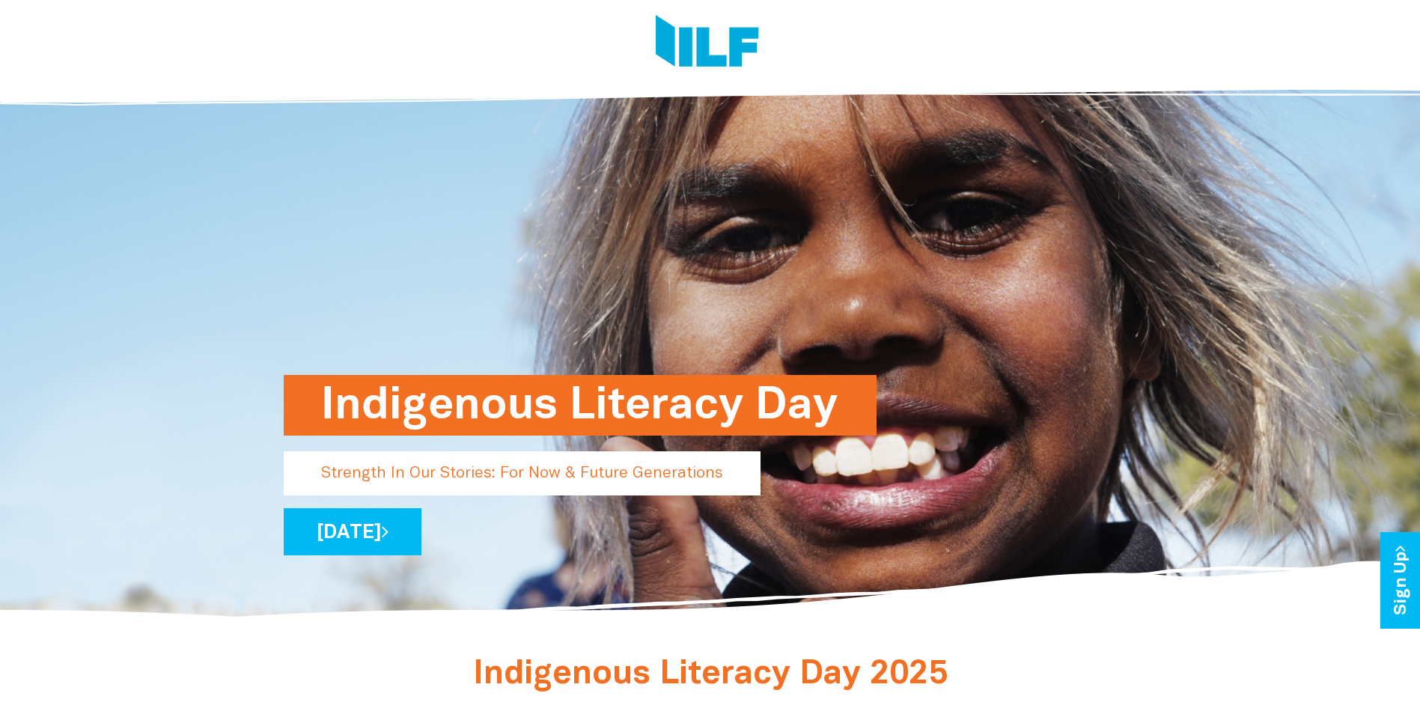 This screenshot has width=1420, height=714. I want to click on span: Indigenous Literacy Day 2025, so click(710, 674).